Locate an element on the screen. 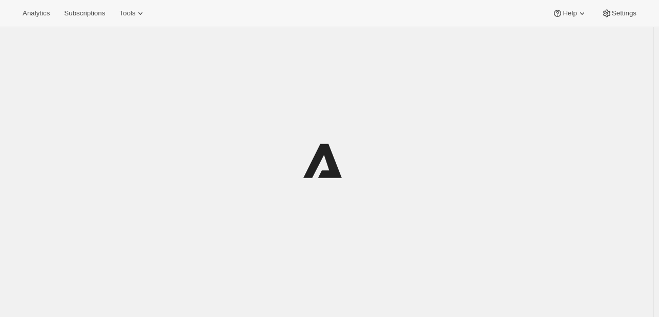 The height and width of the screenshot is (317, 659). span: Settings is located at coordinates (625, 13).